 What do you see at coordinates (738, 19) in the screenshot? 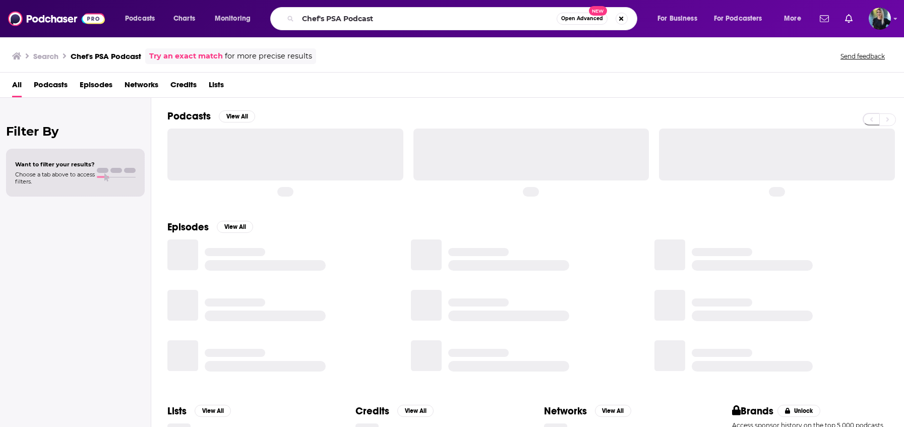
I see `span: For Podcasters` at bounding box center [738, 19].